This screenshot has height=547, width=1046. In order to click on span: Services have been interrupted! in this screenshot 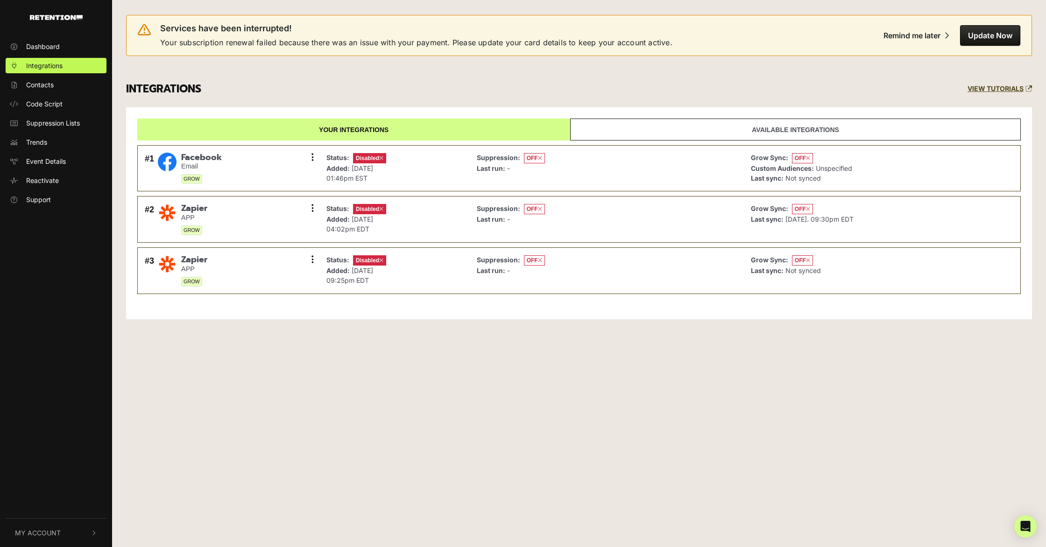, I will do `click(226, 28)`.